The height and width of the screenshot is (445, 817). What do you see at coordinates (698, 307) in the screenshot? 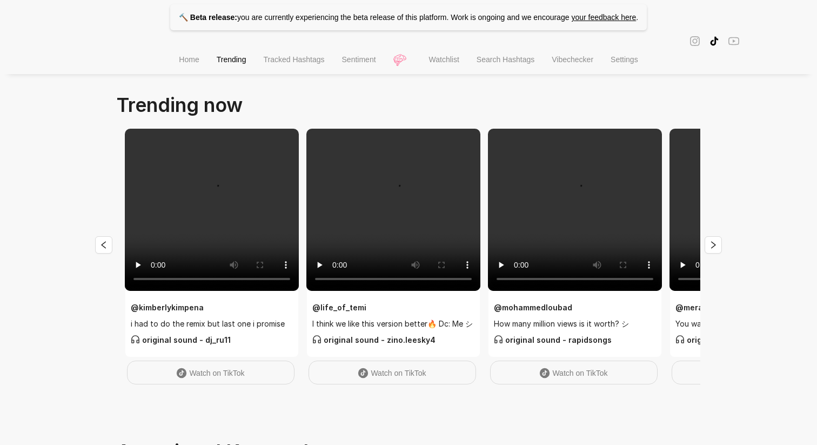
I see `strong: @ merayad_` at bounding box center [698, 307].